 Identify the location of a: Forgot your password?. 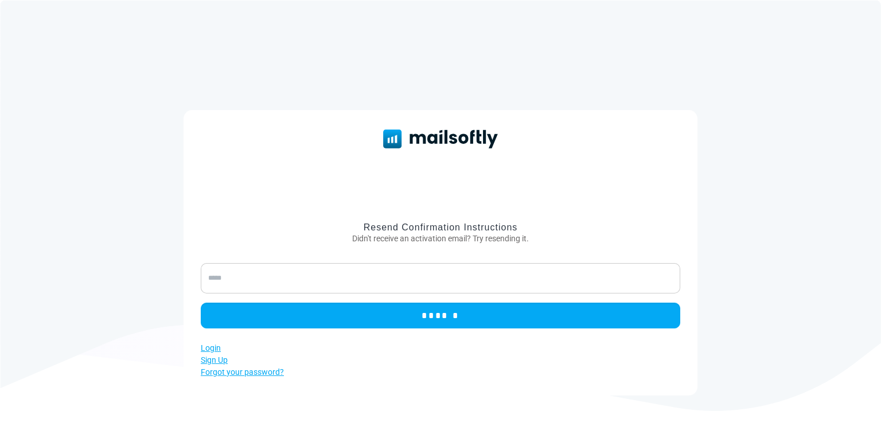
(242, 372).